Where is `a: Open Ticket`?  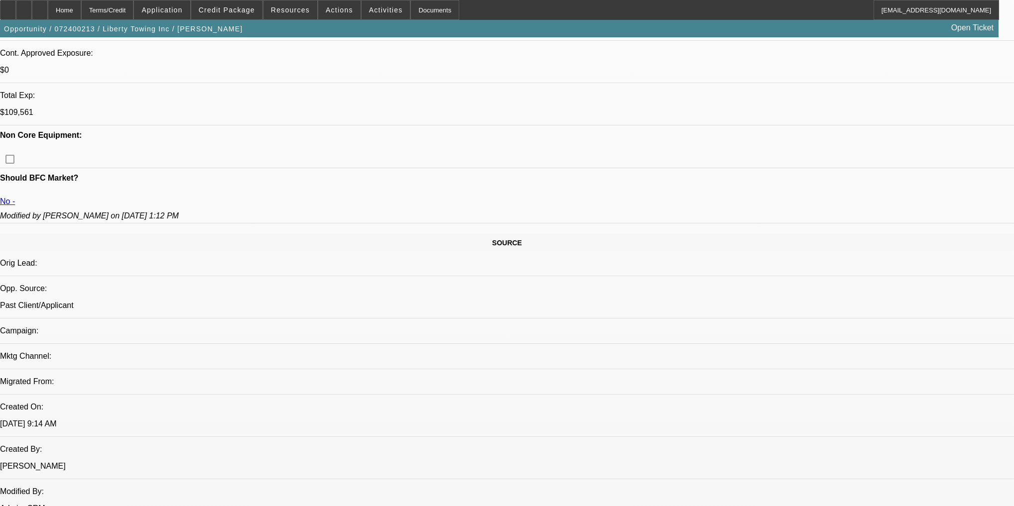
a: Open Ticket is located at coordinates (972, 28).